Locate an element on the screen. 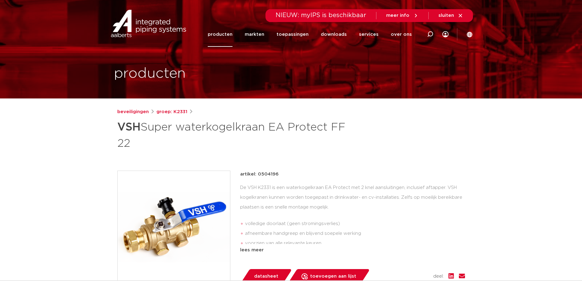  a: services is located at coordinates (368, 34).